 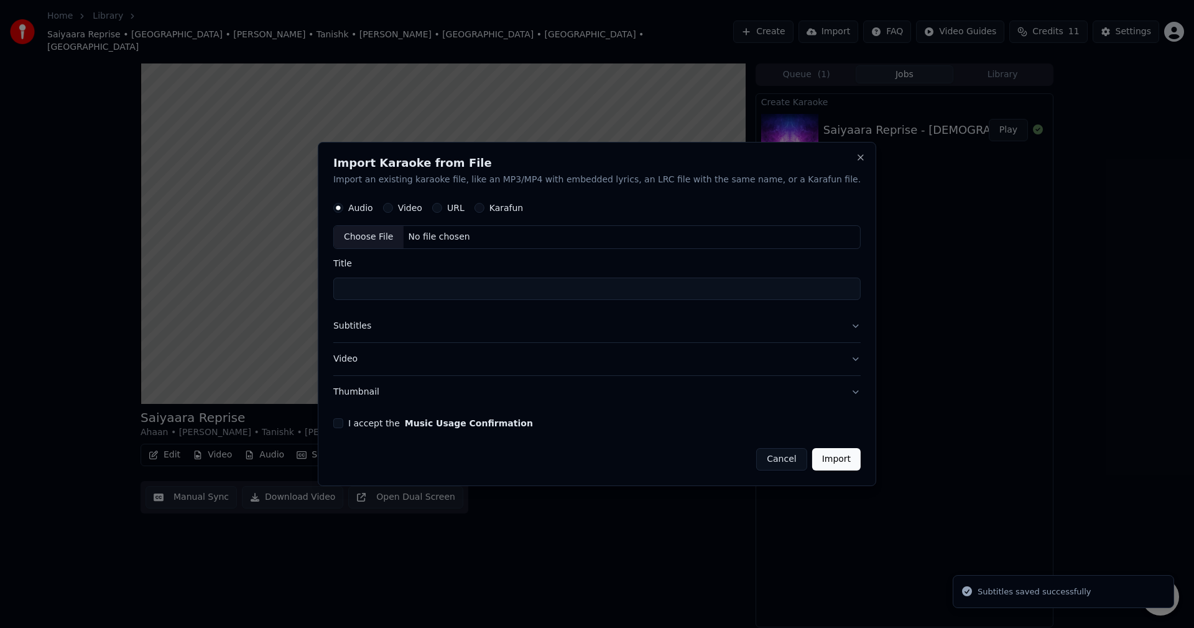 I want to click on button: Import, so click(x=837, y=459).